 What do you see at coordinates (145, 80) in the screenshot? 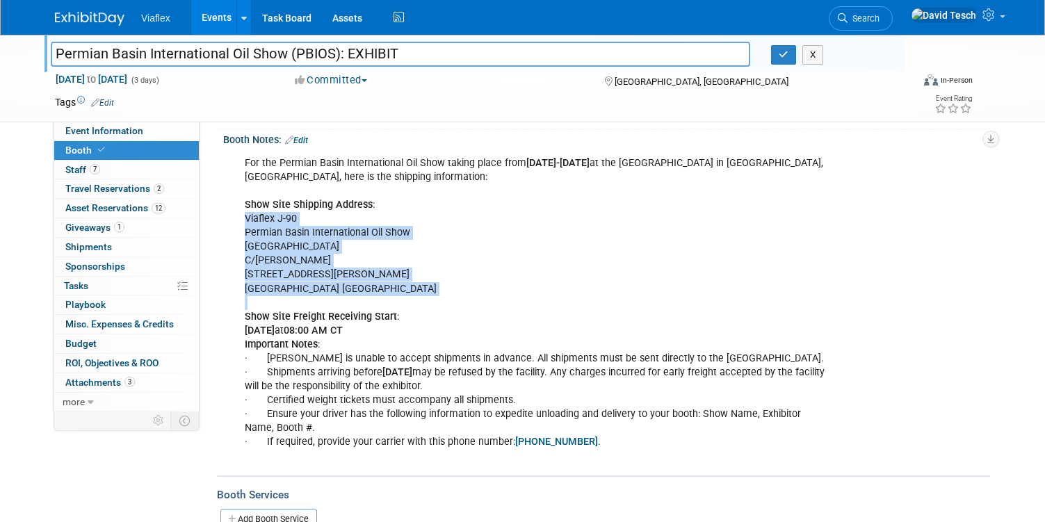
I see `span: (3 days)` at bounding box center [145, 80].